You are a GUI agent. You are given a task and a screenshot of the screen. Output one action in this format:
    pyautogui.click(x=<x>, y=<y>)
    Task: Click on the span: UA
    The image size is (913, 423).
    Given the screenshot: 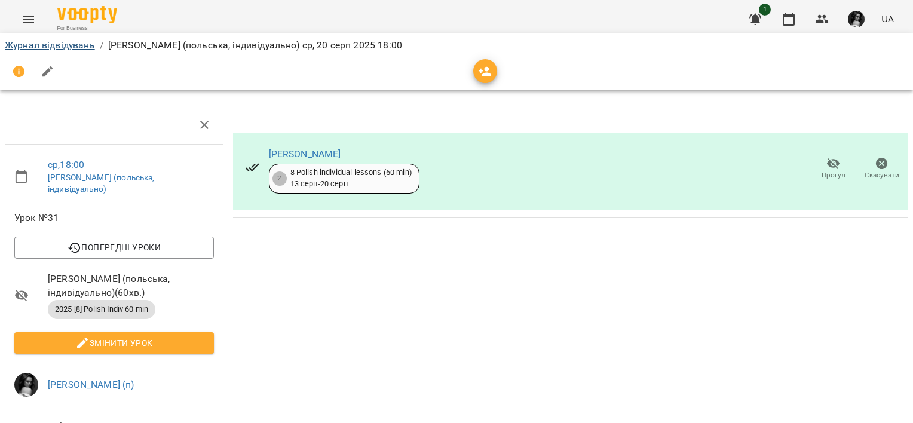 What is the action you would take?
    pyautogui.click(x=888, y=19)
    